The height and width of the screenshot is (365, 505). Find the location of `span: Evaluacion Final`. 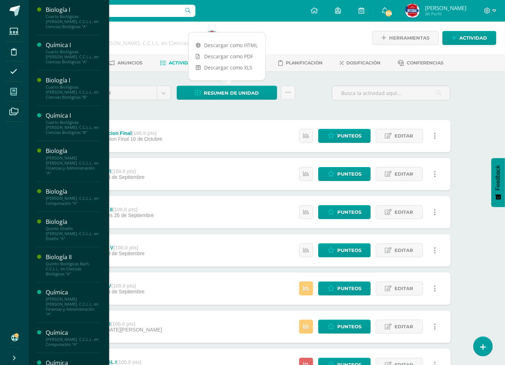

span: Evaluacion Final is located at coordinates (110, 139).